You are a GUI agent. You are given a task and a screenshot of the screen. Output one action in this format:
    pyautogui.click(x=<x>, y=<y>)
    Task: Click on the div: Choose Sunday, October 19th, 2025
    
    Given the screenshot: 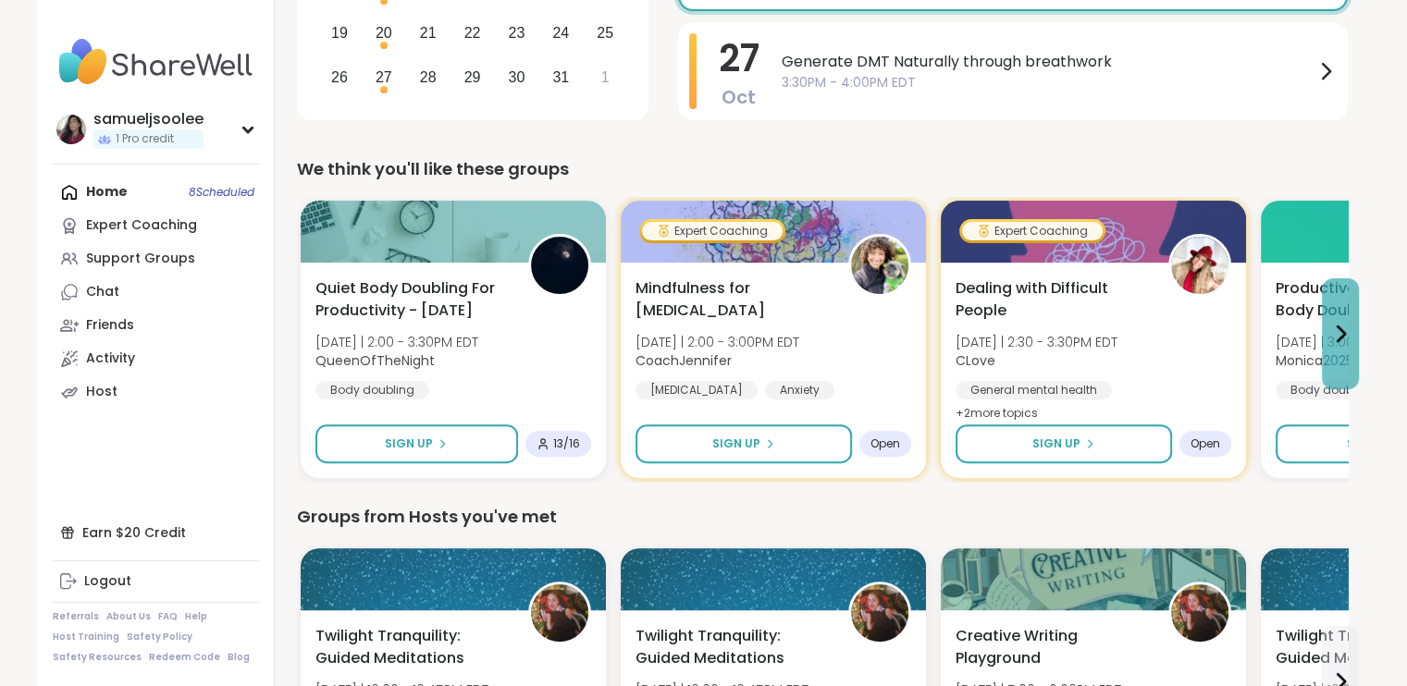 What is the action you would take?
    pyautogui.click(x=340, y=32)
    